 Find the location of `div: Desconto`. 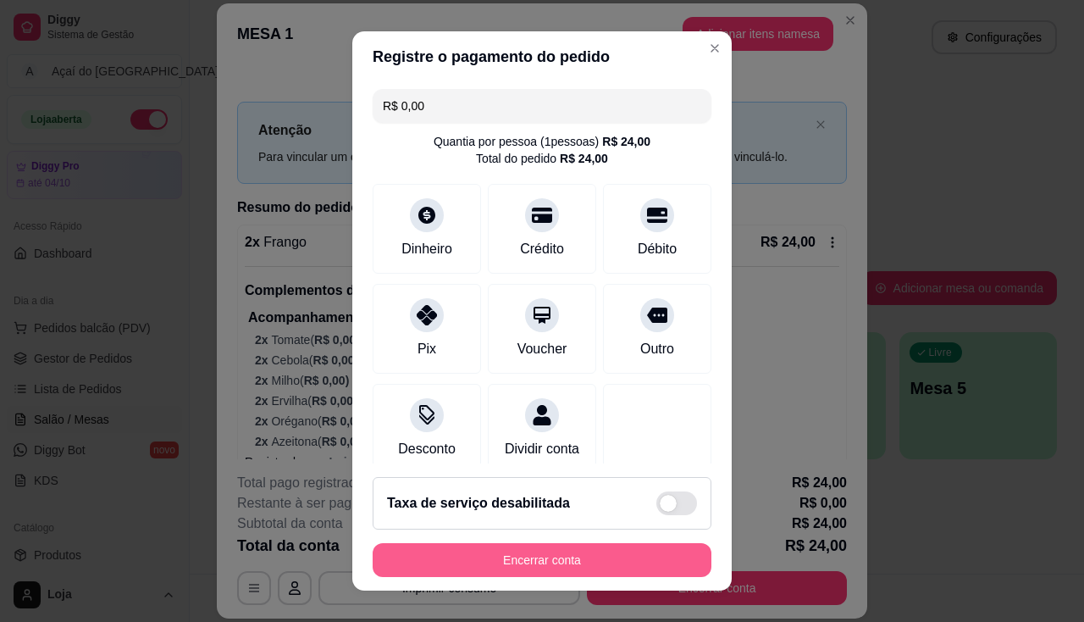

div: Desconto is located at coordinates (427, 449).